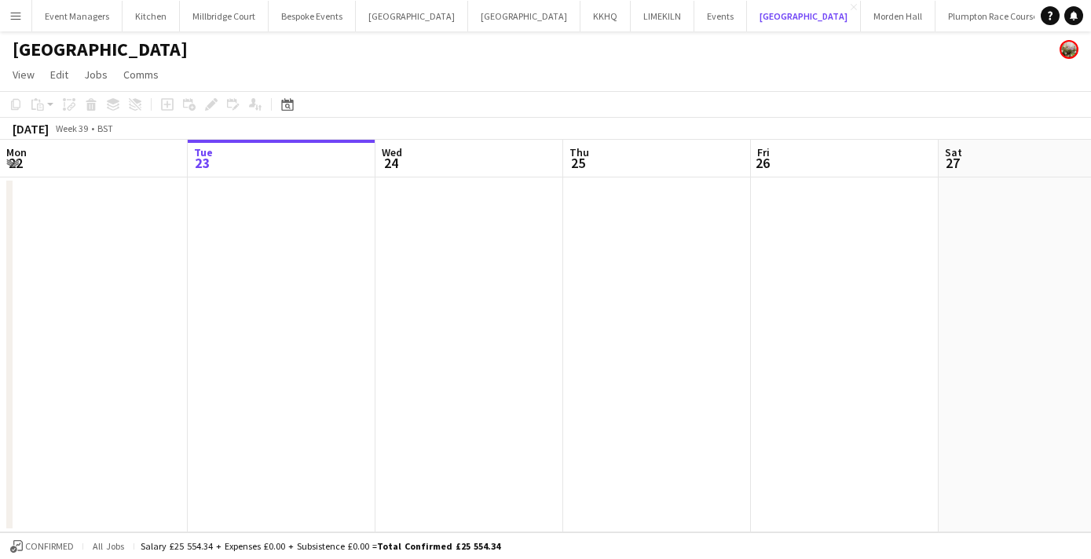  I want to click on a: Comms, so click(141, 75).